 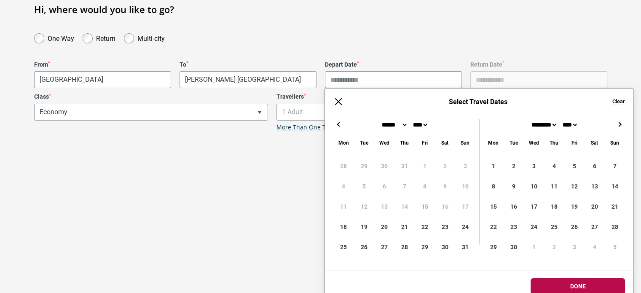 I want to click on div: 9, so click(x=513, y=186).